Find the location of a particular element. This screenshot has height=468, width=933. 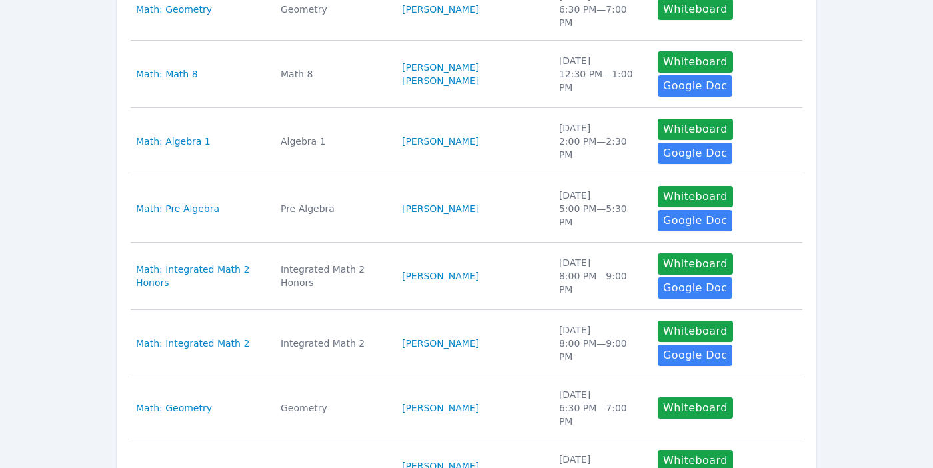

div: Math 8 is located at coordinates (333, 74).